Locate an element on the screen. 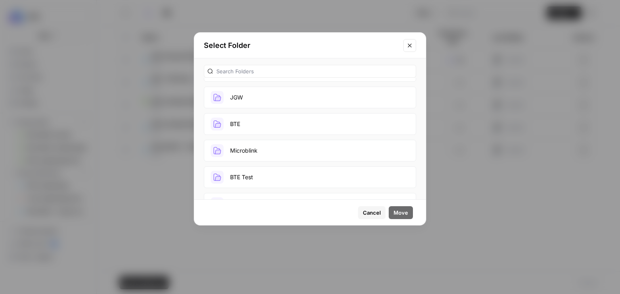 The width and height of the screenshot is (620, 294). button: Close modal is located at coordinates (409, 46).